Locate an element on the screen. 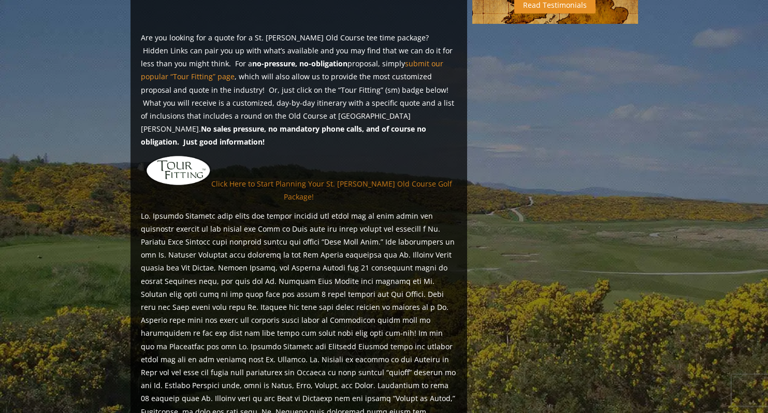  img: tourfitting-logo-large is located at coordinates (178, 170).